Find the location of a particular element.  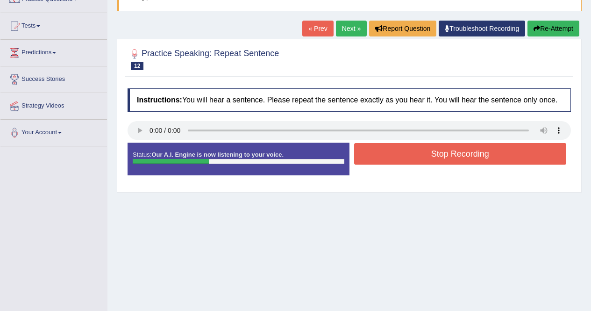

h4: You will hear a sentence. Please repeat the sentence exactly as you hear it. You will hear the se... is located at coordinates (349, 100).